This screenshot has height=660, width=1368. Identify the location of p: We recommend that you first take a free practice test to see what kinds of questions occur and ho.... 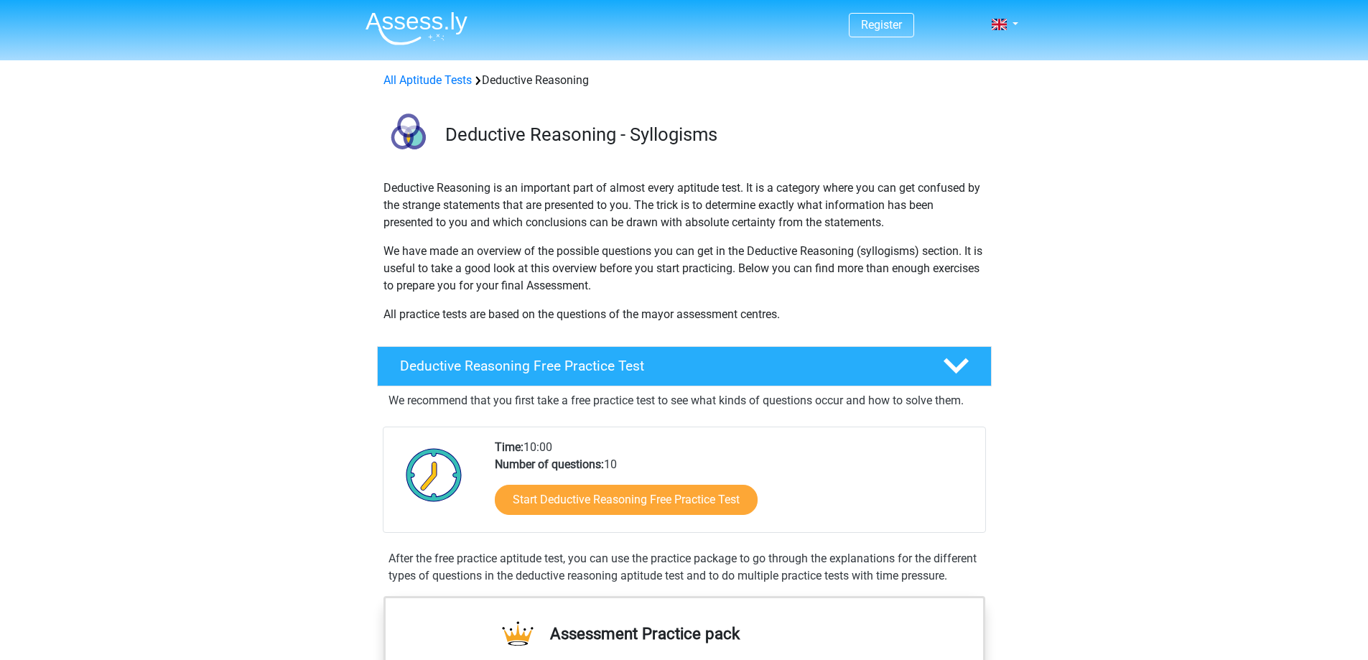
(684, 401).